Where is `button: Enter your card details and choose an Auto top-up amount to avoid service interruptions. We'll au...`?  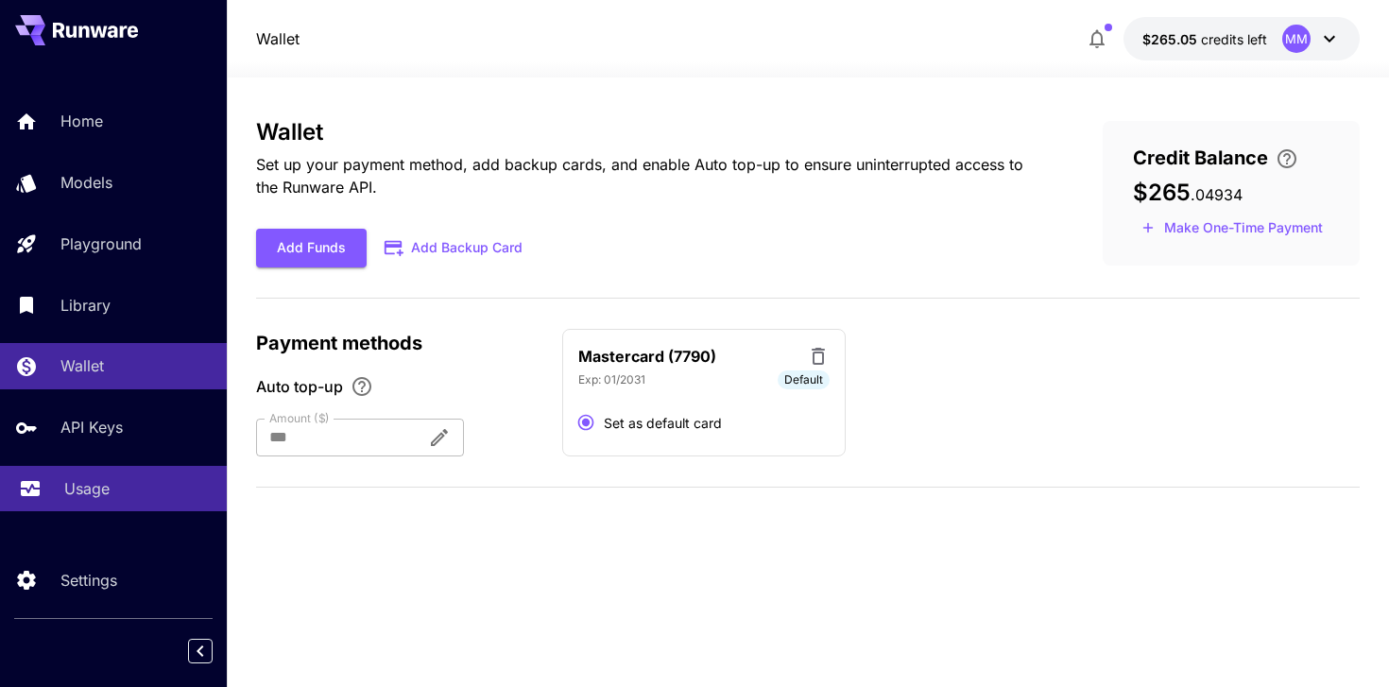 button: Enter your card details and choose an Auto top-up amount to avoid service interruptions. We'll au... is located at coordinates (1287, 159).